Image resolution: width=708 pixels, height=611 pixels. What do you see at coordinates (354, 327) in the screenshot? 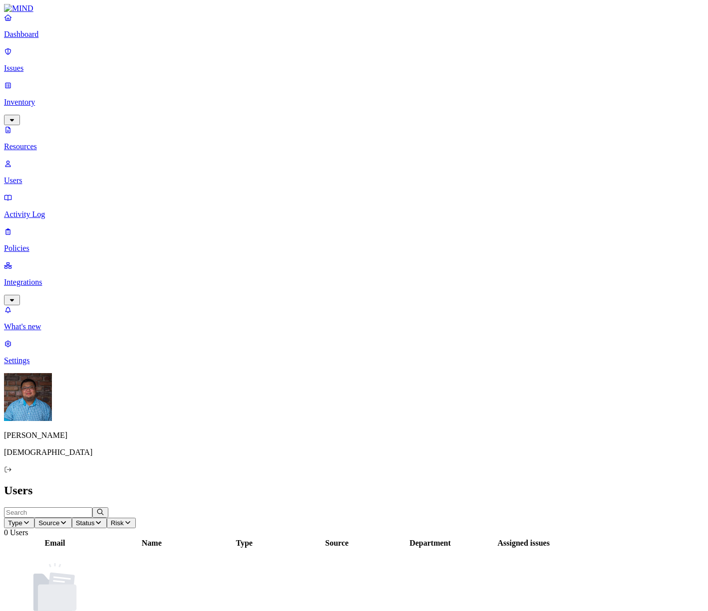
I see `p: What's new` at bounding box center [354, 327].